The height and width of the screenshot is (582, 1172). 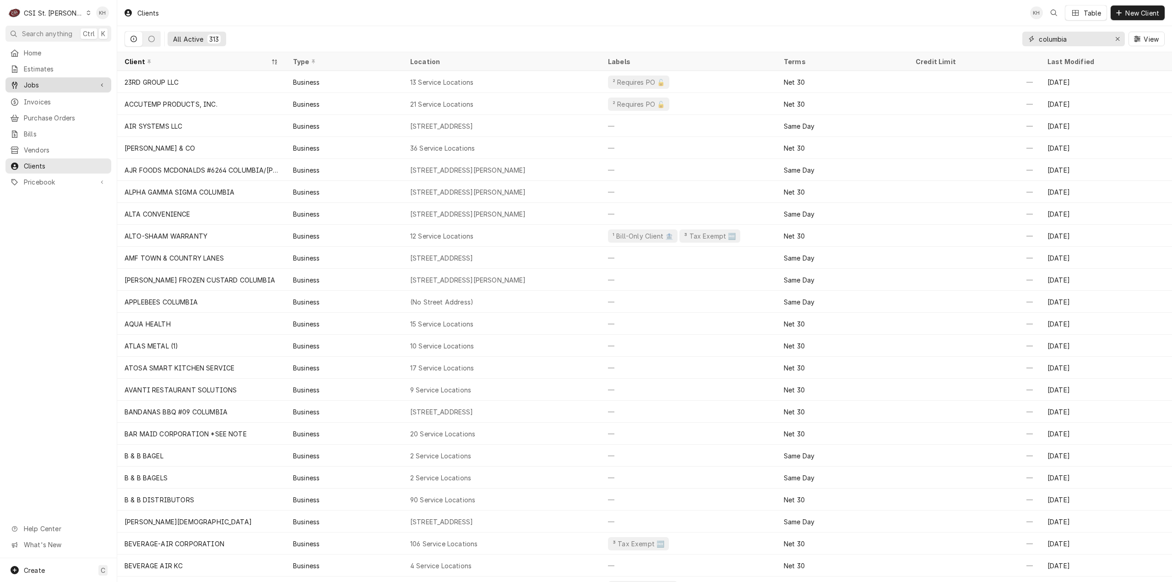 I want to click on div: C, so click(x=15, y=13).